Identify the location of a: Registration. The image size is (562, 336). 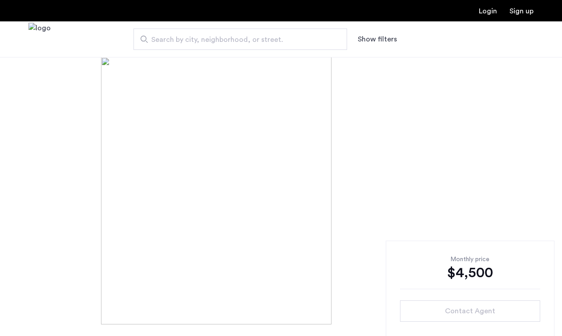
(522, 11).